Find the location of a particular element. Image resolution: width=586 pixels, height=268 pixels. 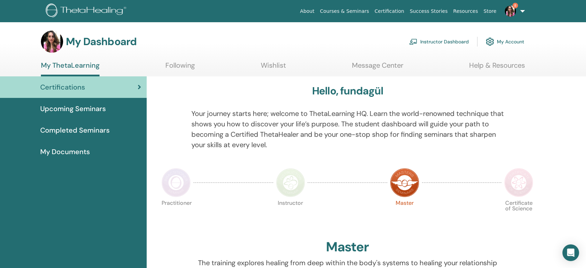

a: Courses & Seminars is located at coordinates (345, 11).